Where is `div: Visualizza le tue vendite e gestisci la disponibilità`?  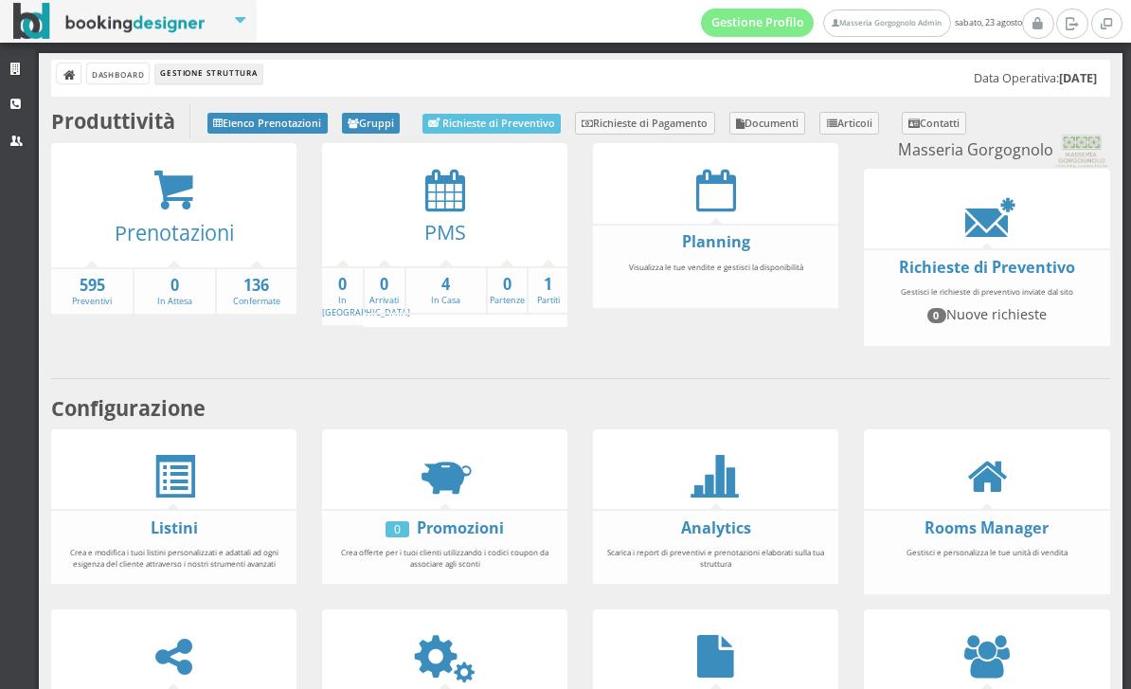
div: Visualizza le tue vendite e gestisci la disponibilità is located at coordinates (715, 278).